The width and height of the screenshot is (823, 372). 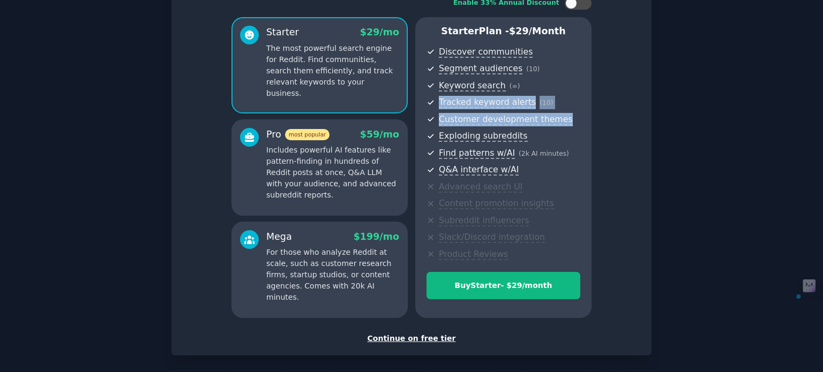 What do you see at coordinates (282, 32) in the screenshot?
I see `div: Starter` at bounding box center [282, 32].